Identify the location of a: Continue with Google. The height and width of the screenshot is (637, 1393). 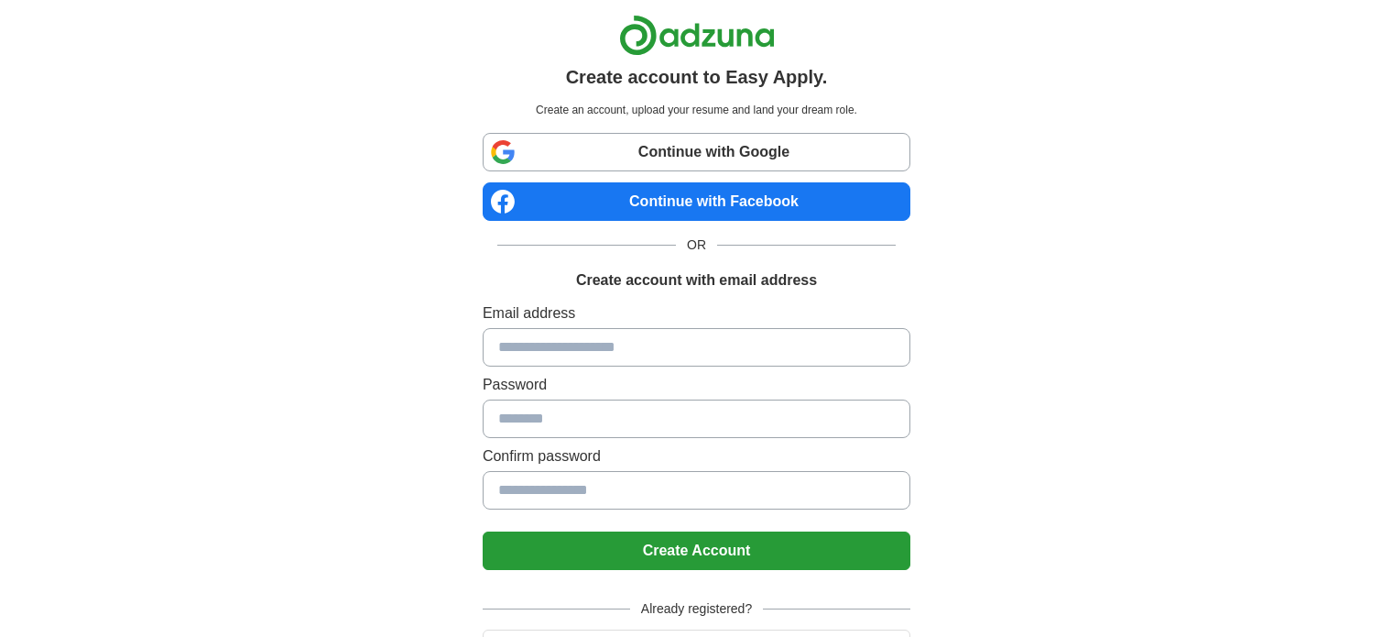
(696, 152).